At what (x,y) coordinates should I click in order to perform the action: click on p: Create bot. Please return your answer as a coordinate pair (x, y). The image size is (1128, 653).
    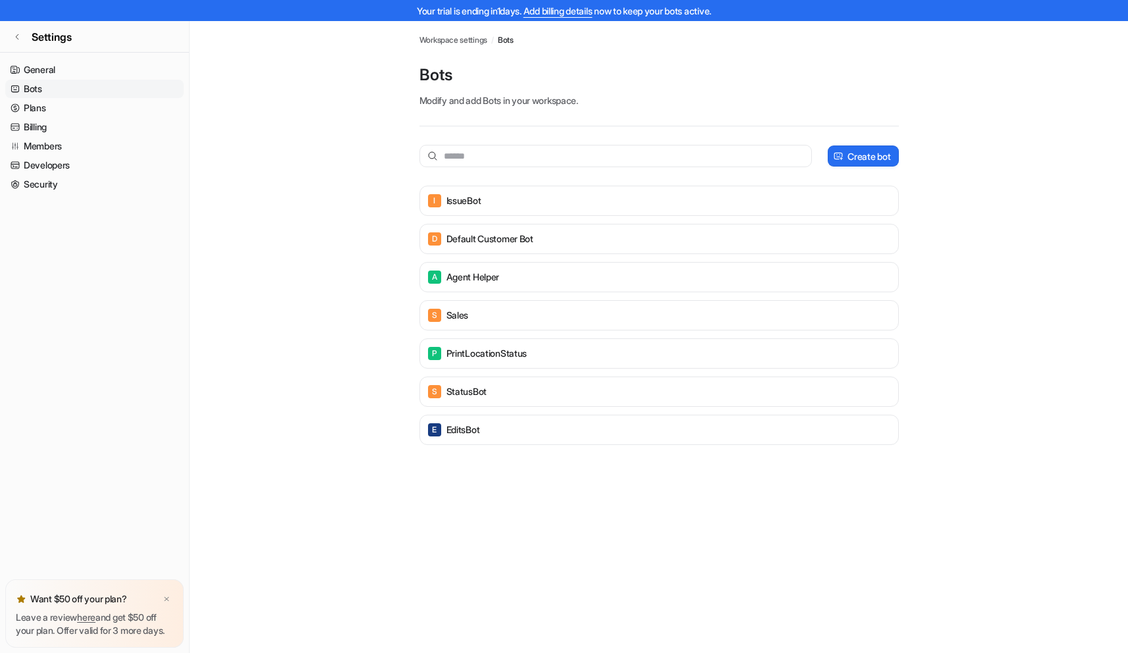
    Looking at the image, I should click on (868, 156).